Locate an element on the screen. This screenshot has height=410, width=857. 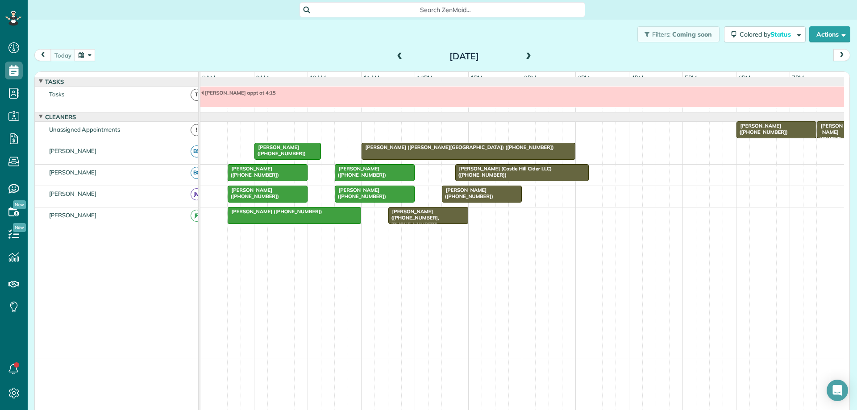
span: 7pm is located at coordinates (797, 78).